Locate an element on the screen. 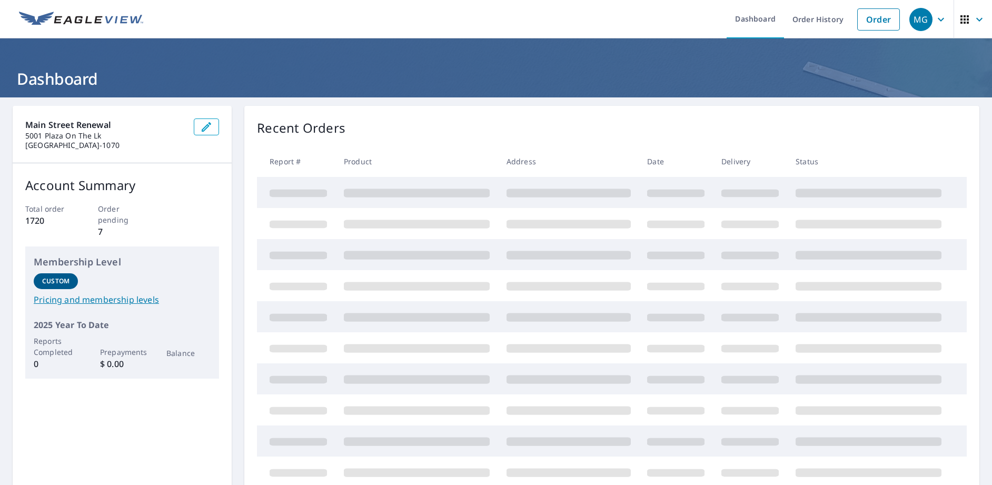 The height and width of the screenshot is (485, 992). a: Order is located at coordinates (878, 19).